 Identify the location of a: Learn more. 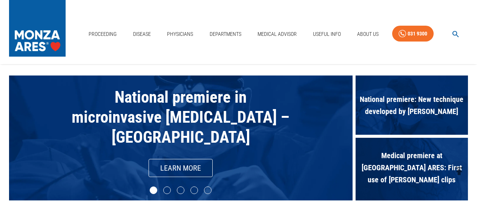
(180, 168).